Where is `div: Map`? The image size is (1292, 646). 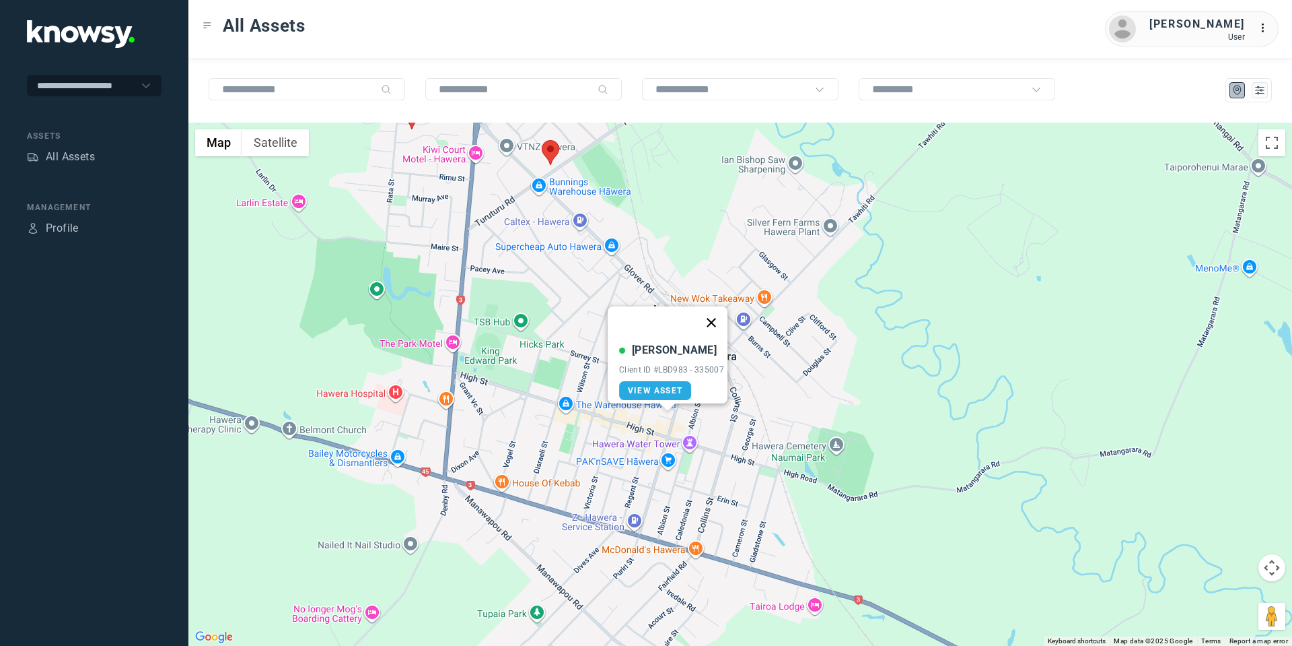 div: Map is located at coordinates (1238, 90).